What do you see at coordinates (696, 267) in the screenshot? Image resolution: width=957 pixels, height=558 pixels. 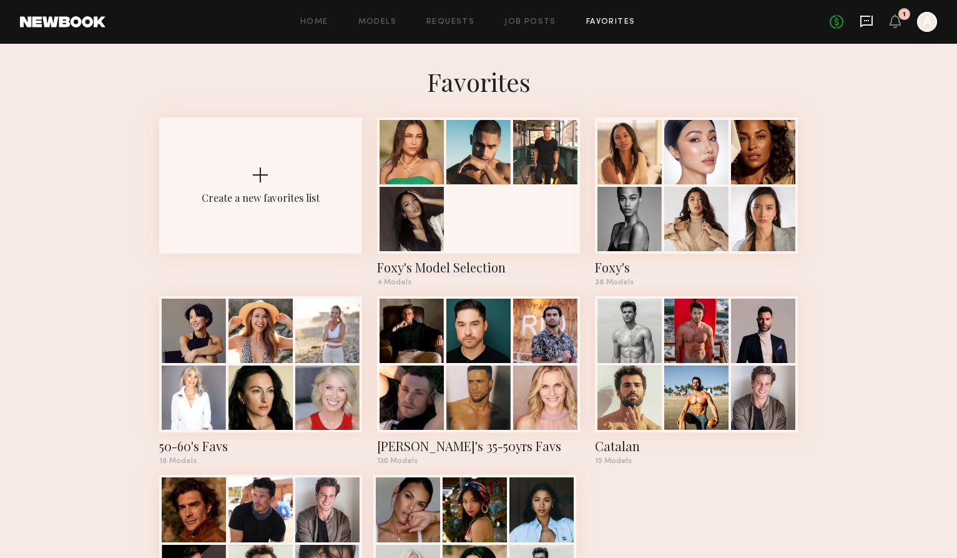 I see `div: Foxy's` at bounding box center [696, 267].